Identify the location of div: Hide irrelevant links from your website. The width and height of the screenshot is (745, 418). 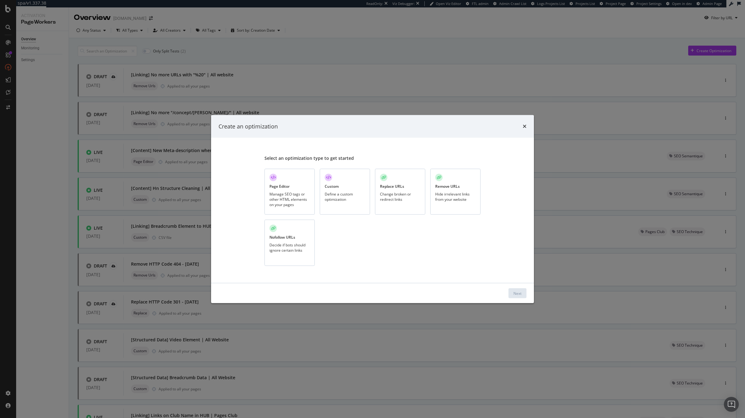
(455, 197).